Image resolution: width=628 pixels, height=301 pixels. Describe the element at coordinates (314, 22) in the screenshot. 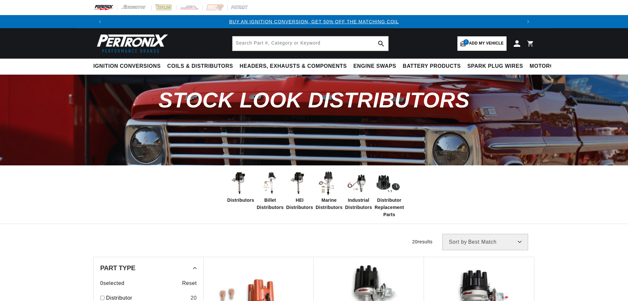

I see `a: BUY AN IGNITION CONVERSION, GET 50% OFF THE MATCHING COIL` at that location.